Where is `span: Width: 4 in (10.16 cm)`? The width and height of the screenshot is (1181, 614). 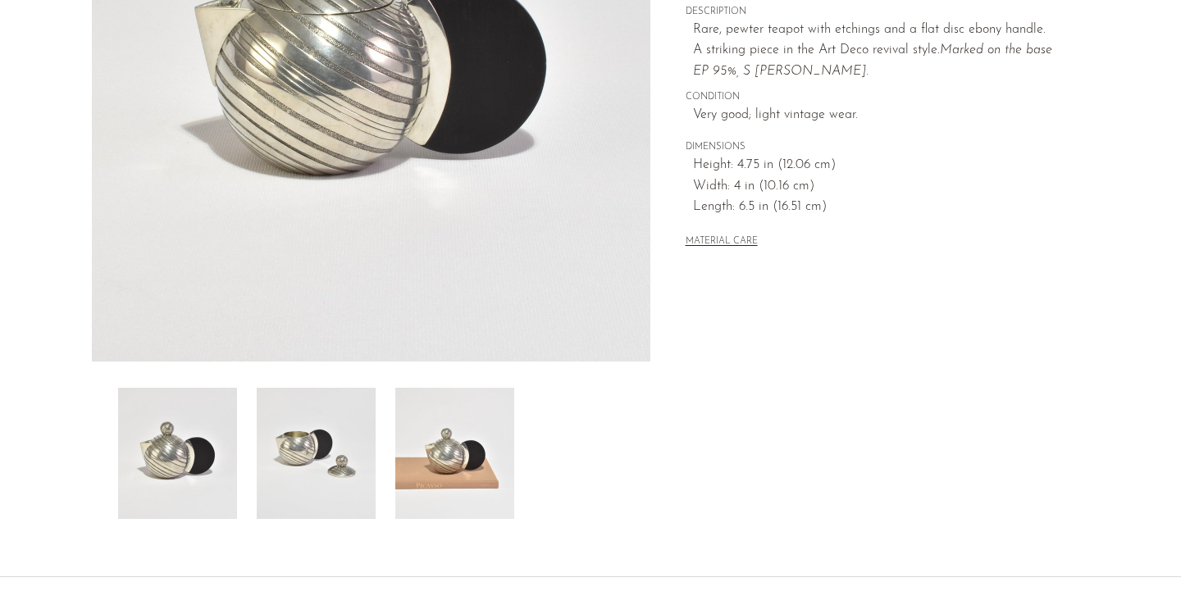
span: Width: 4 in (10.16 cm) is located at coordinates (874, 187).